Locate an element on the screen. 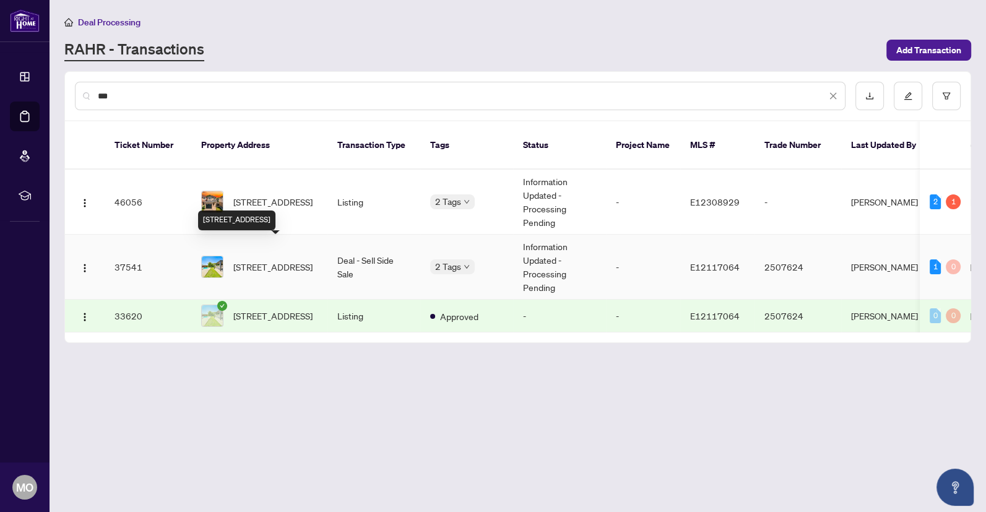  th: Last Updated By is located at coordinates (887, 145).